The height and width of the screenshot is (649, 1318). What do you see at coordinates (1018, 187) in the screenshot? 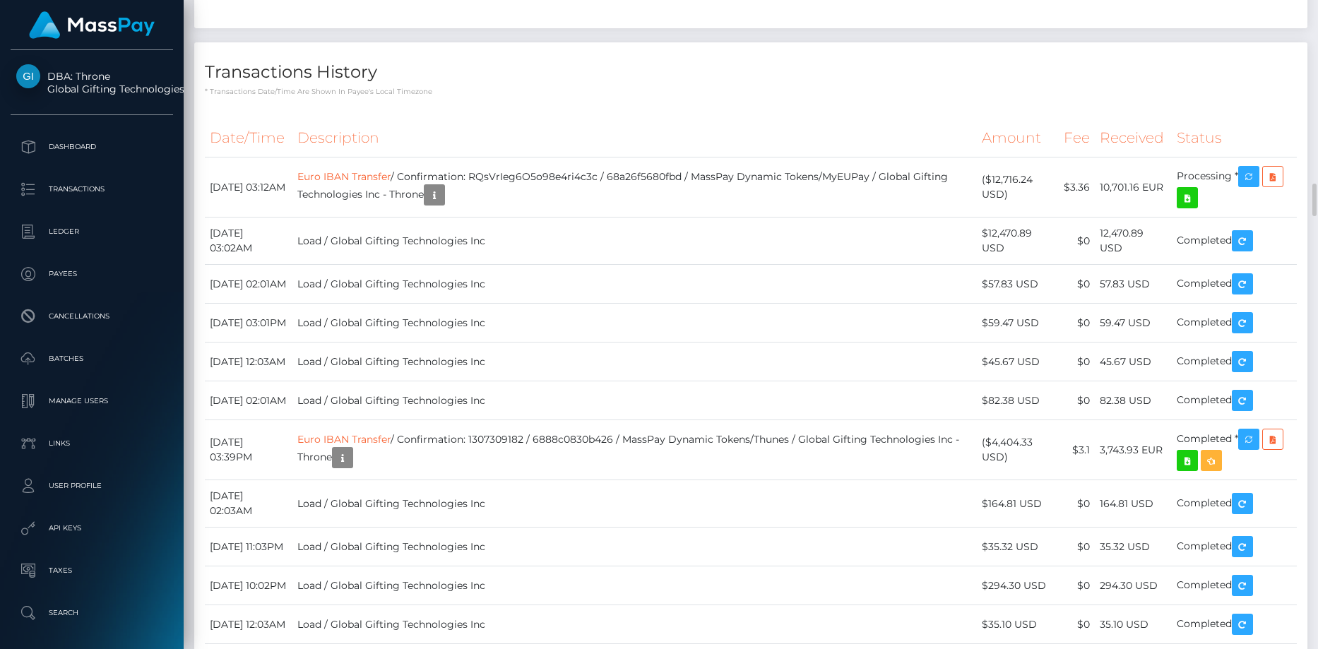
I see `td: ($12,716.24 USD)` at bounding box center [1018, 187].